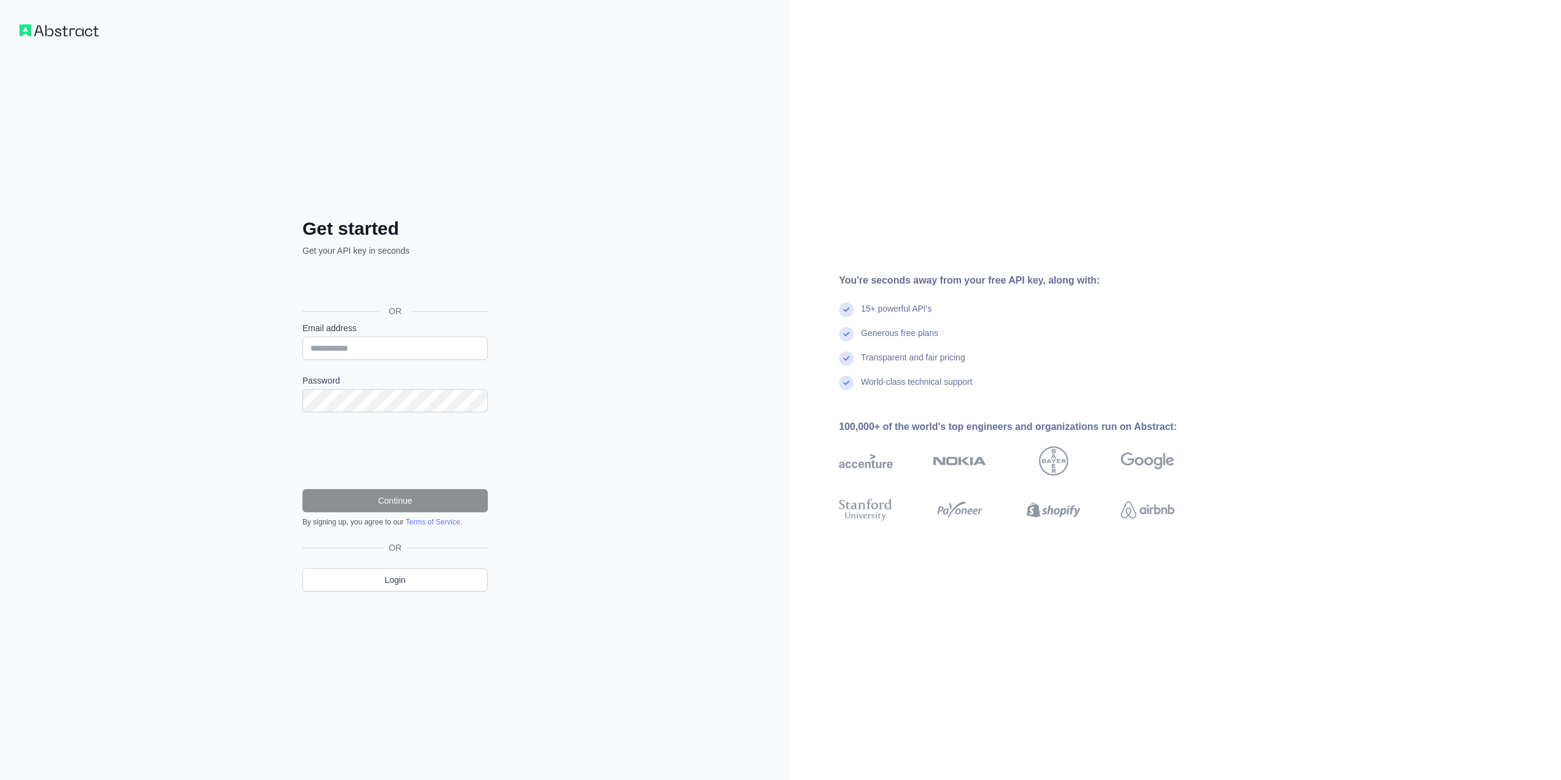  What do you see at coordinates (395, 328) in the screenshot?
I see `label: Email address` at bounding box center [395, 328].